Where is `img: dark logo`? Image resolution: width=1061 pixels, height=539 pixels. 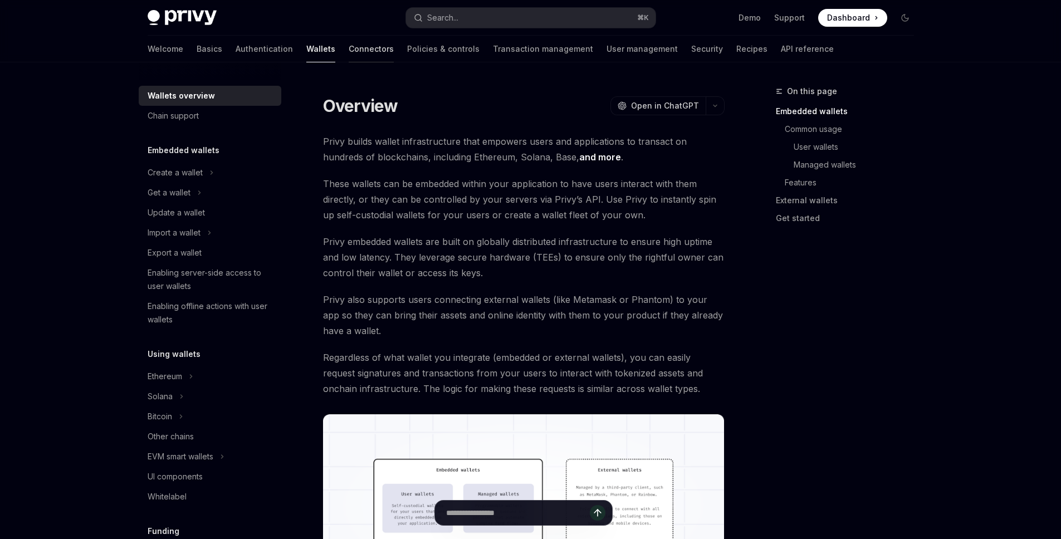
img: dark logo is located at coordinates (182, 18).